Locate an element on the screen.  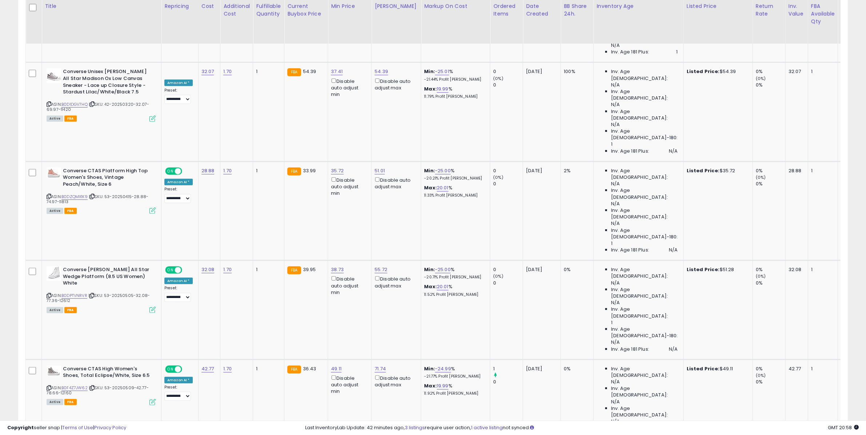
strong: Copyright is located at coordinates (20, 428).